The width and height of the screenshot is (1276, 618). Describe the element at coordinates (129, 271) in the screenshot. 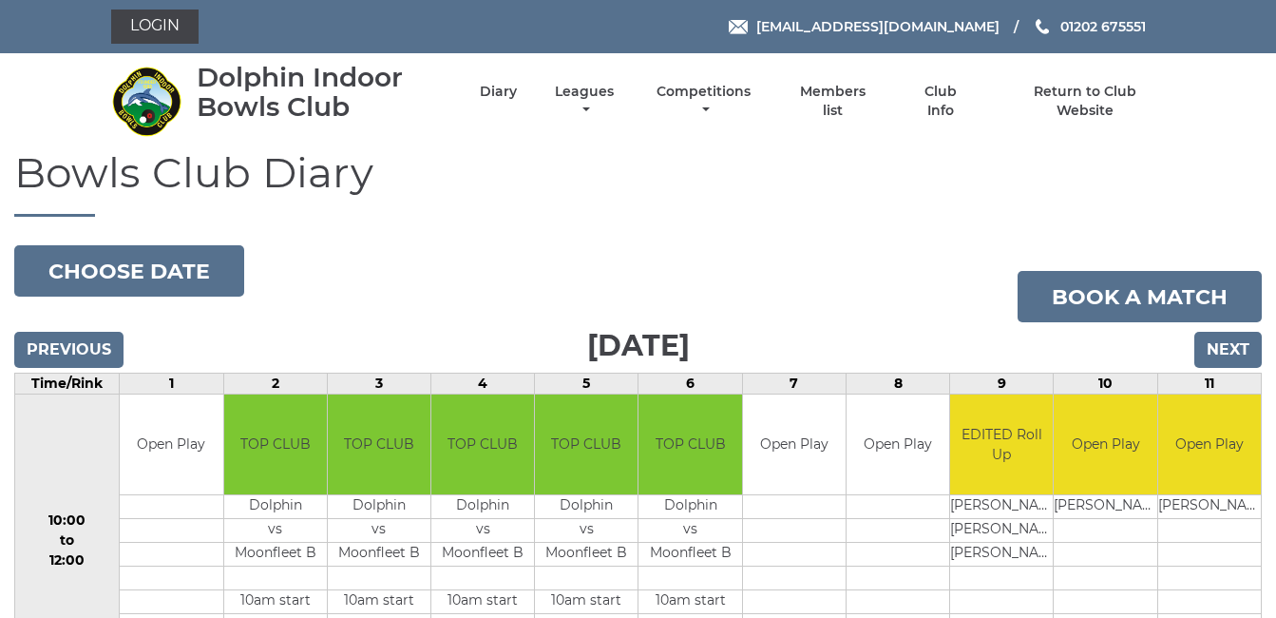

I see `button: Choose date` at that location.